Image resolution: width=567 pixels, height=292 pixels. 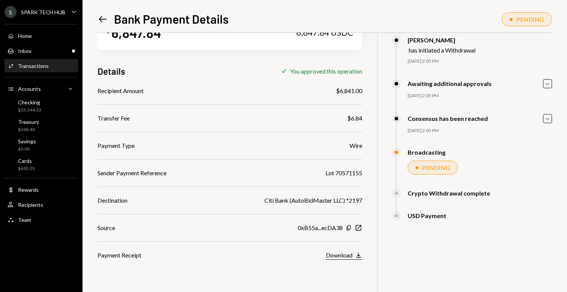 What do you see at coordinates (326, 71) in the screenshot?
I see `div: You approved this operation` at bounding box center [326, 71].